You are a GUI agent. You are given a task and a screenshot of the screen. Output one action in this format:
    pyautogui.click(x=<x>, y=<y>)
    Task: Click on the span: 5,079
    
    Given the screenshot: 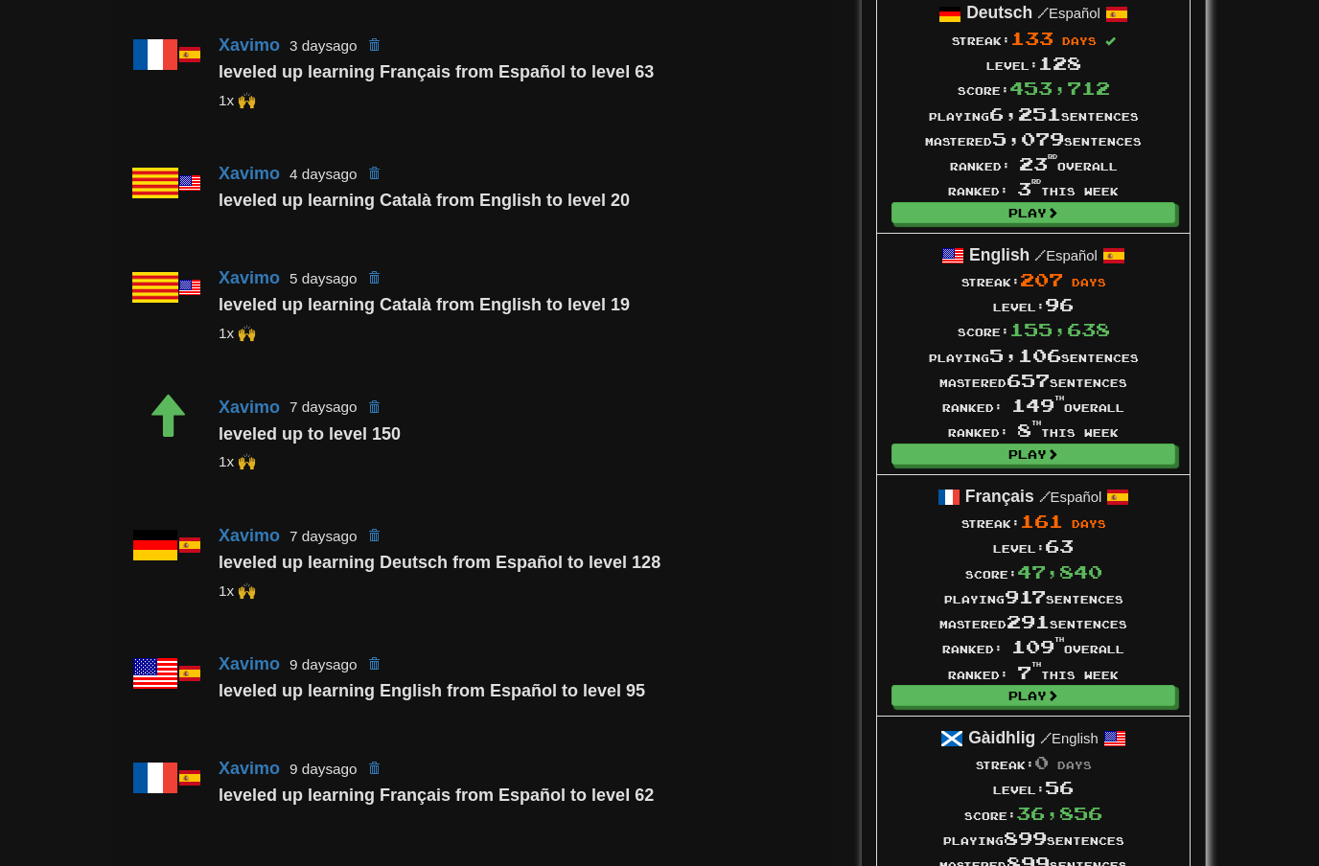 What is the action you would take?
    pyautogui.click(x=1027, y=139)
    